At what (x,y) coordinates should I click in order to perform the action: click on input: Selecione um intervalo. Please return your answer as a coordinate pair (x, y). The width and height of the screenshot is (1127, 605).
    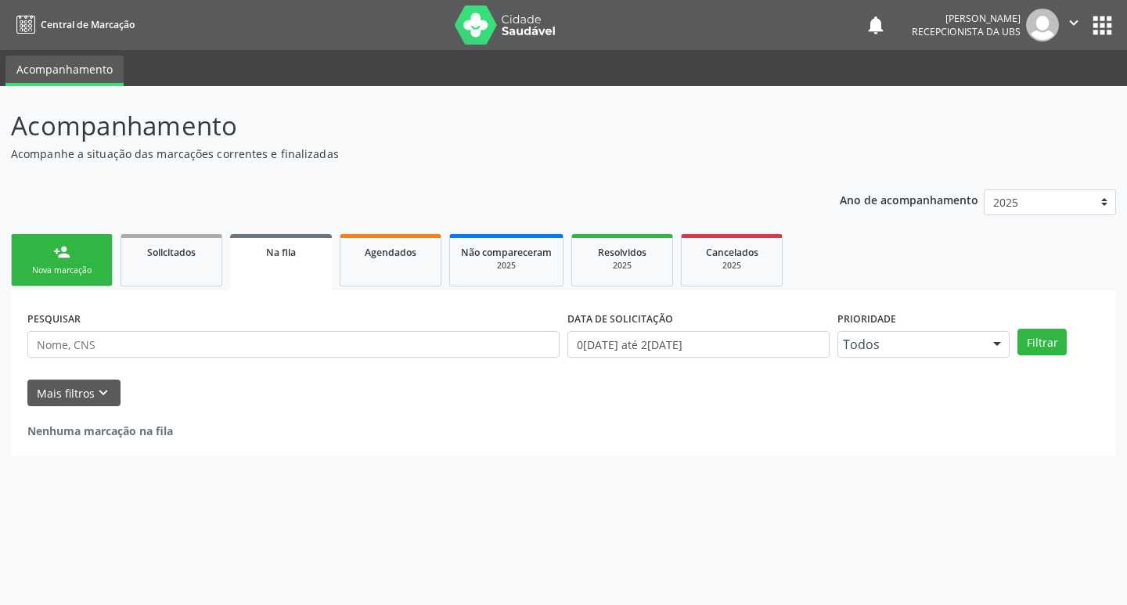
    Looking at the image, I should click on (698, 344).